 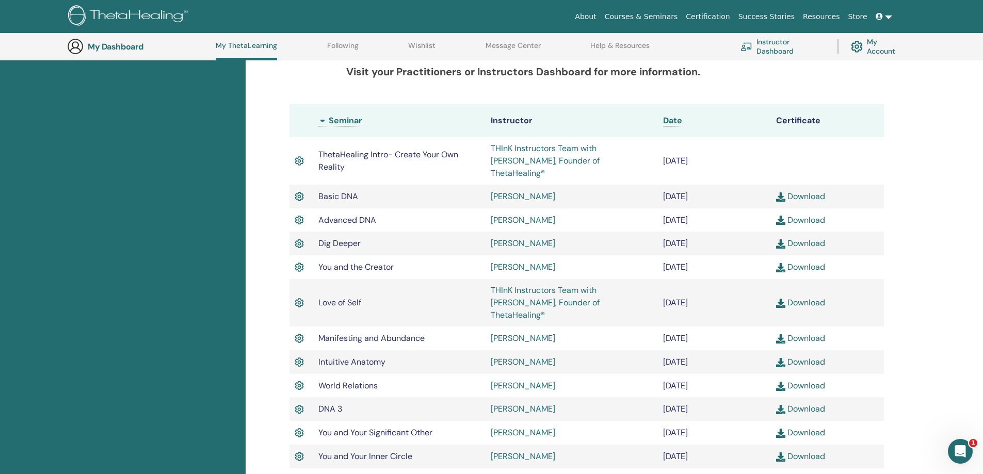 I want to click on a: Resources, so click(x=822, y=17).